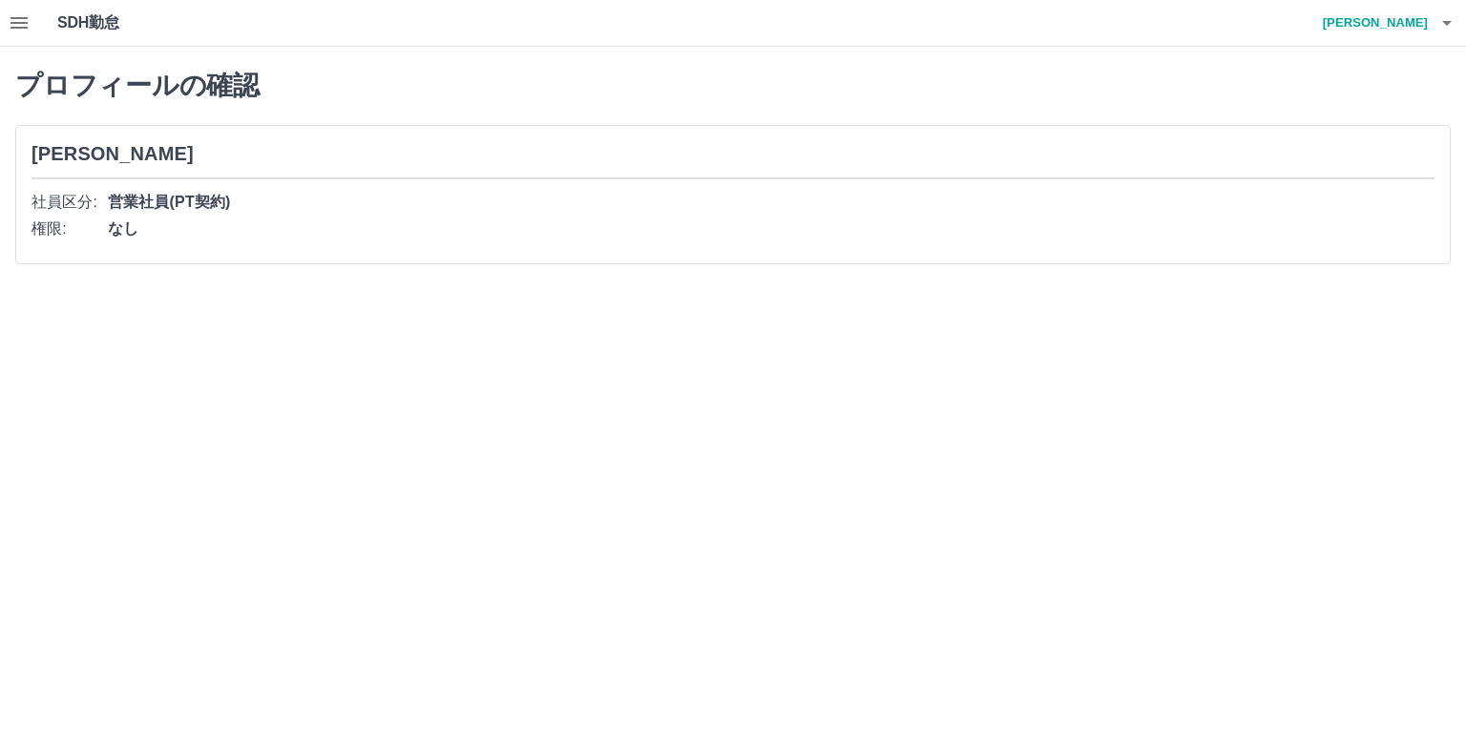 The width and height of the screenshot is (1466, 746). I want to click on span: 営業社員(PT契約), so click(771, 202).